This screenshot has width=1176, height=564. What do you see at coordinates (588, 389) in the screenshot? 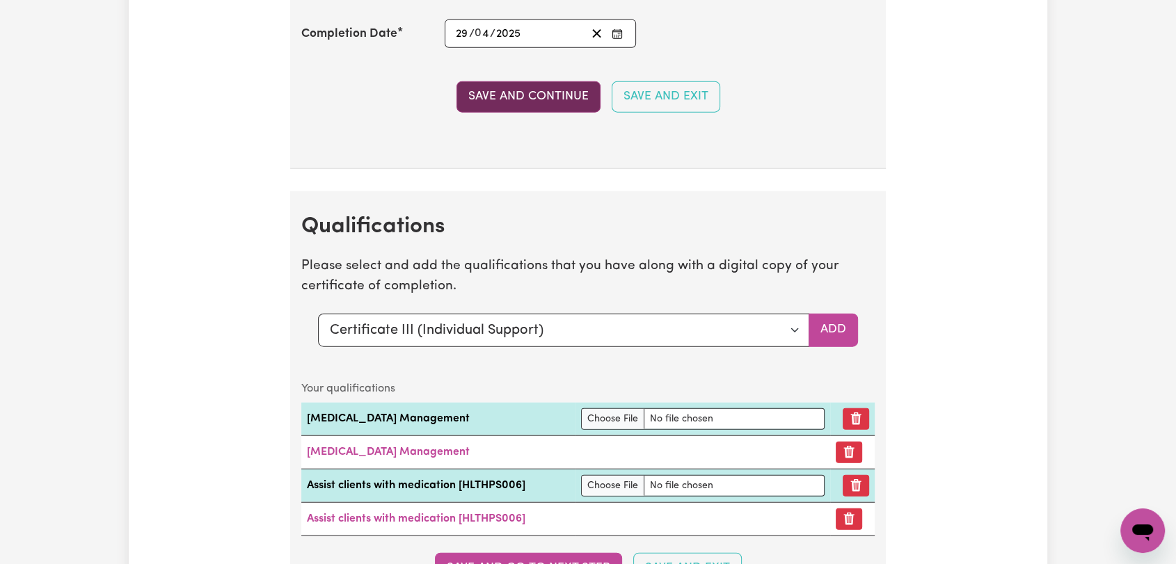
I see `caption: Your qualifications` at bounding box center [588, 389].